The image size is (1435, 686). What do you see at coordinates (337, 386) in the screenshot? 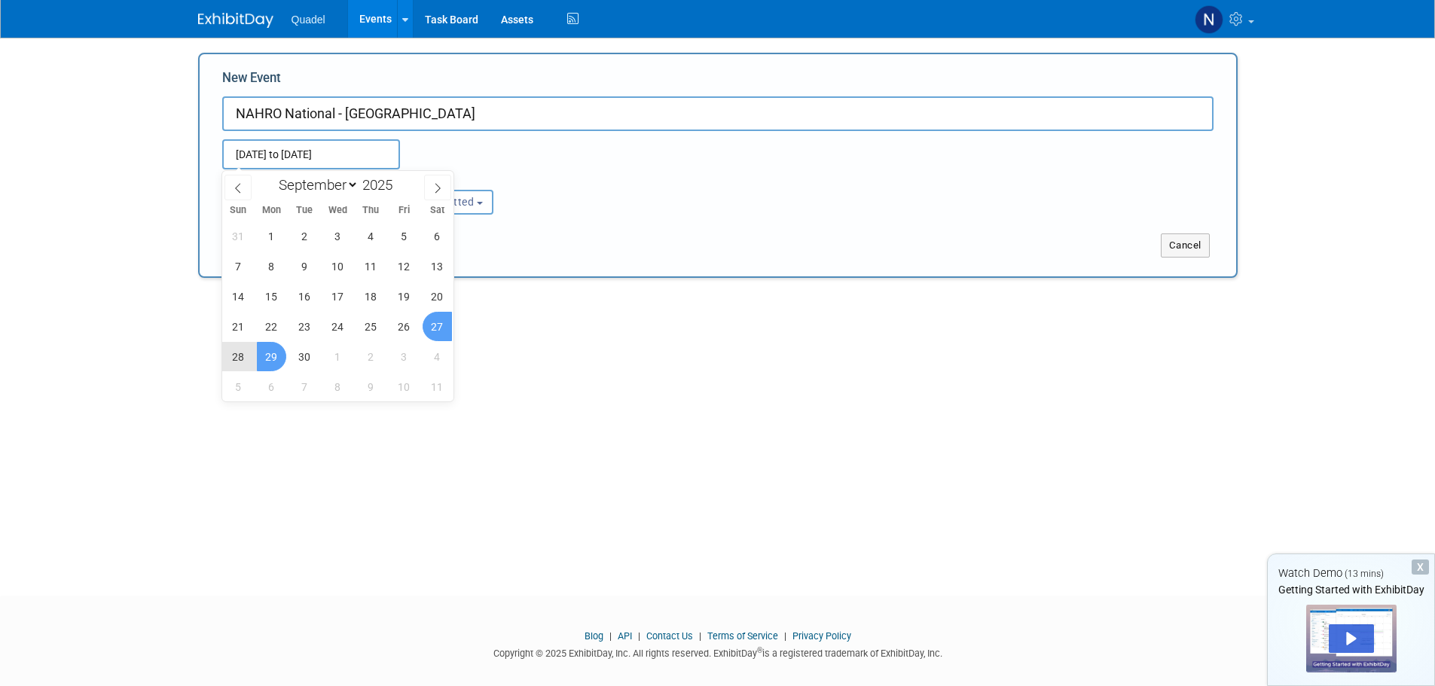
I see `span: October 8, 2025` at bounding box center [337, 386].